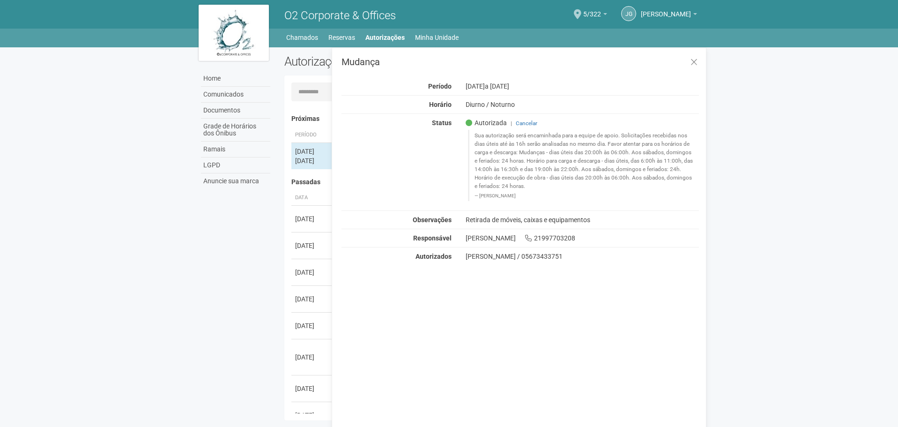 Image resolution: width=898 pixels, height=427 pixels. What do you see at coordinates (342, 37) in the screenshot?
I see `a: Reservas` at bounding box center [342, 37].